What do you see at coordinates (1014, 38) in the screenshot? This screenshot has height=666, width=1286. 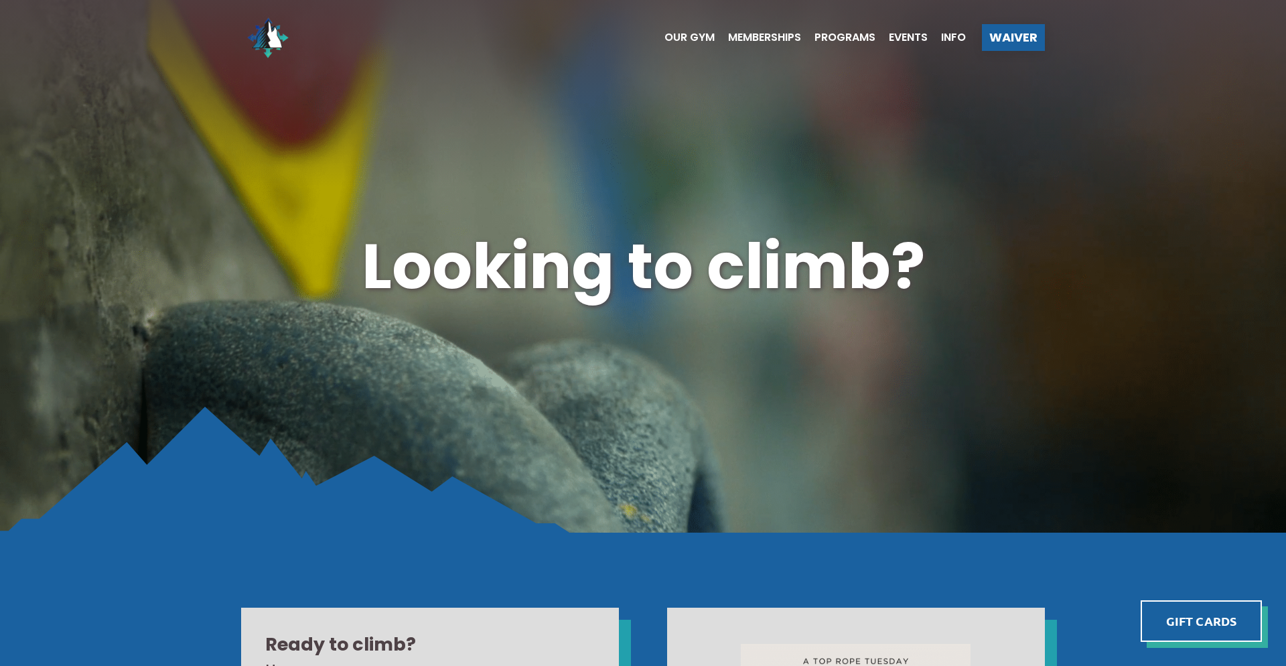 I see `span: Waiver` at bounding box center [1014, 38].